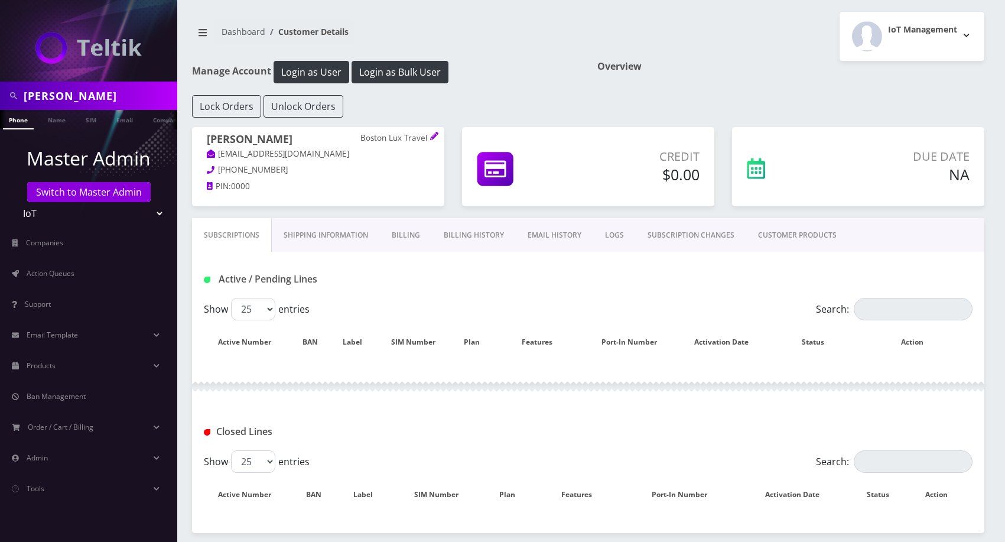  What do you see at coordinates (44, 242) in the screenshot?
I see `span: Companies` at bounding box center [44, 242].